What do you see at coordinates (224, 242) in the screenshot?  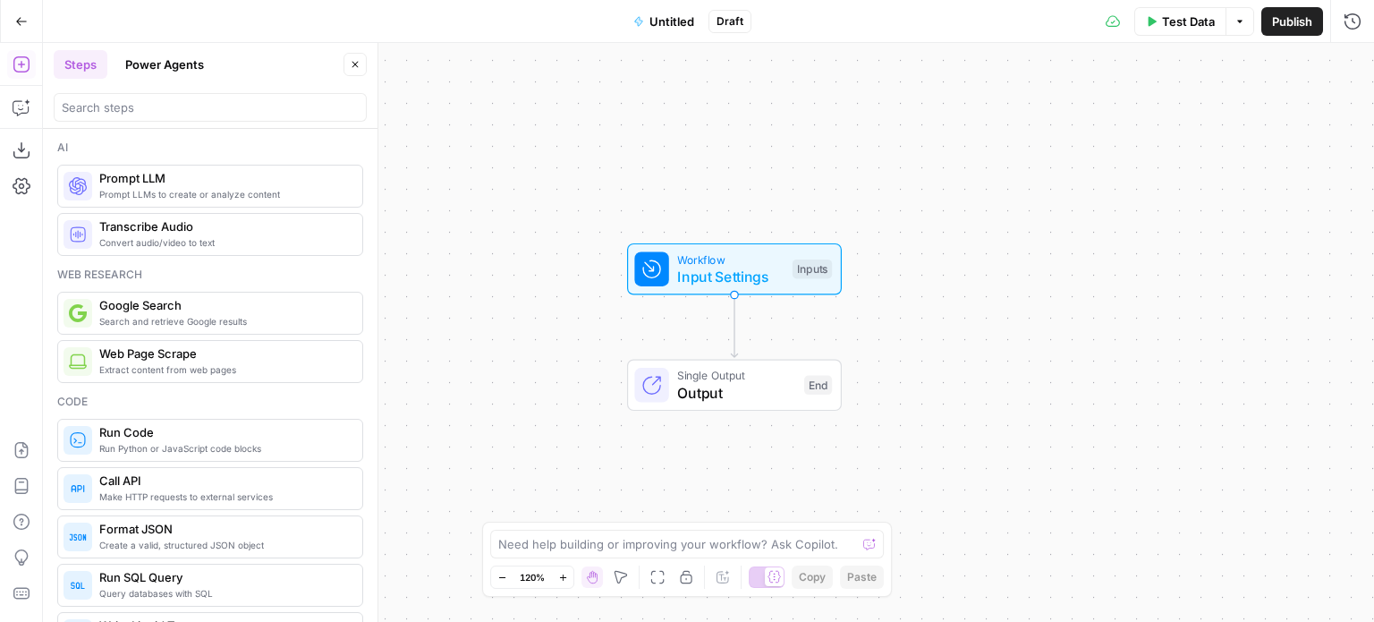 I see `span: Convert audio/video to text` at bounding box center [224, 242].